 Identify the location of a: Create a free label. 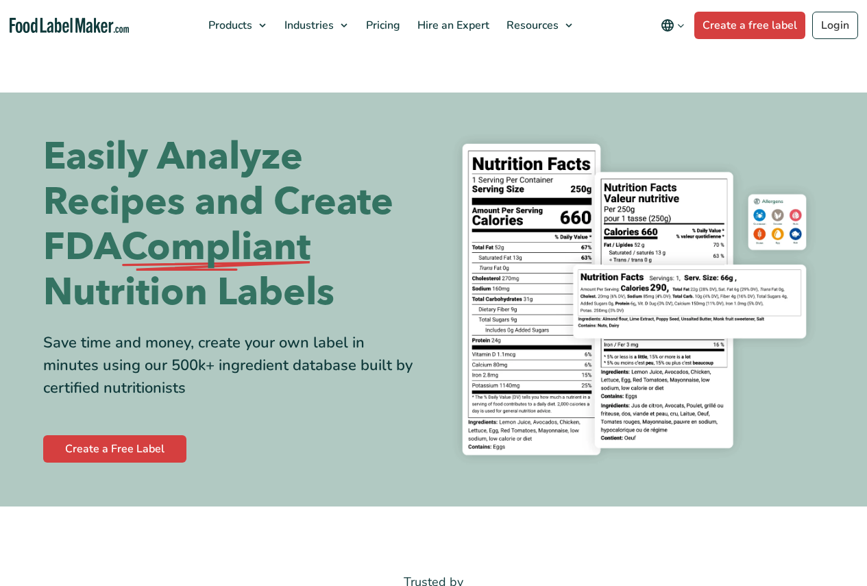
(750, 25).